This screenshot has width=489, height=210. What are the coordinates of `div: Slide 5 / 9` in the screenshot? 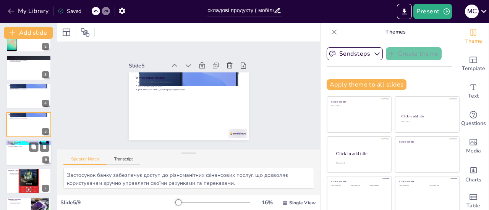 It's located at (118, 203).